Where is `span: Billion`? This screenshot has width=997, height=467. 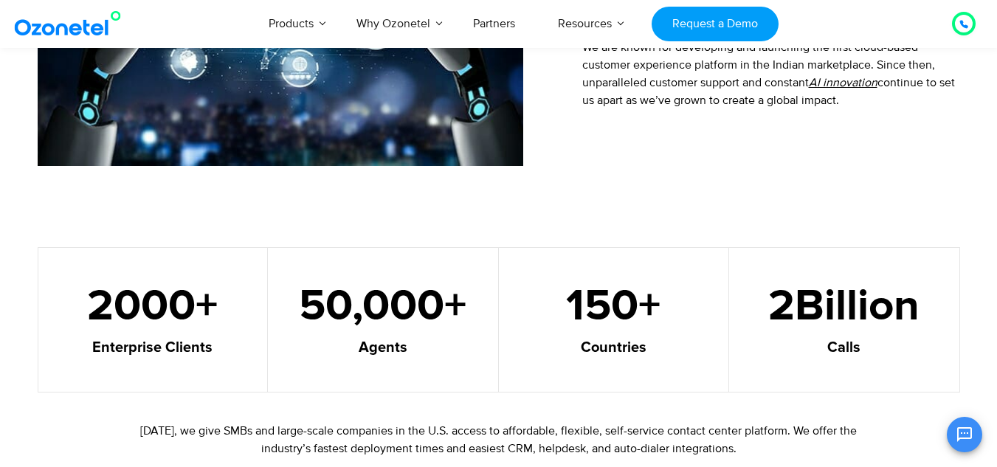
span: Billion is located at coordinates (867, 307).